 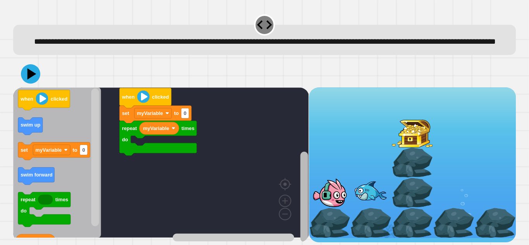 What do you see at coordinates (36, 175) in the screenshot?
I see `text: swim forward` at bounding box center [36, 175].